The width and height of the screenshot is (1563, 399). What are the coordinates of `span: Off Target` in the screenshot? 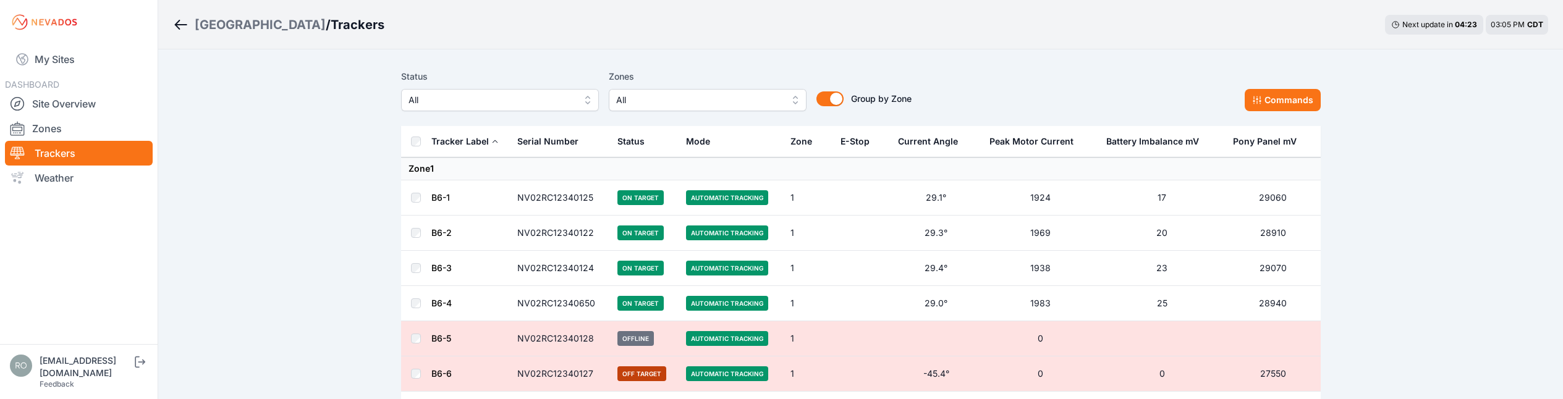 It's located at (641, 374).